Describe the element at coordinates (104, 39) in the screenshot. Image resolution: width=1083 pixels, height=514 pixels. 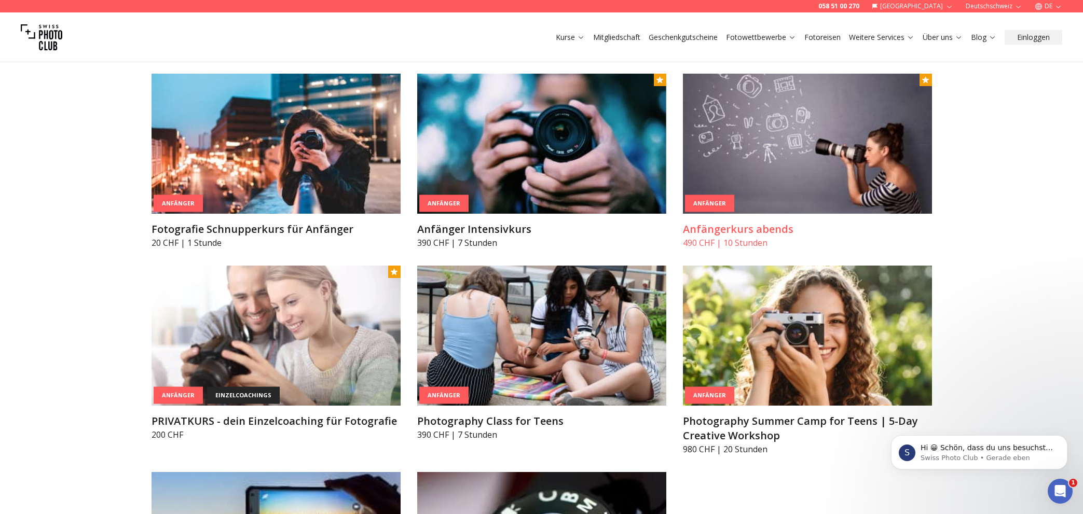
I see `div: message notification from Swiss Photo Club, Gerade eben. Hi 😀 Schön, dass du uns besuchst. Stell'...` at that location.